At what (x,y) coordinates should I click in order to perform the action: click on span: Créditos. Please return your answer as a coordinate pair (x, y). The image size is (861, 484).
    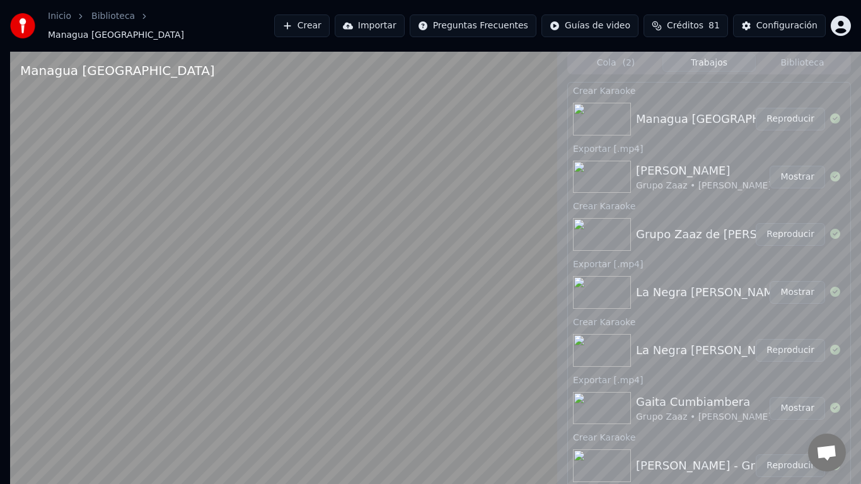
    Looking at the image, I should click on (685, 26).